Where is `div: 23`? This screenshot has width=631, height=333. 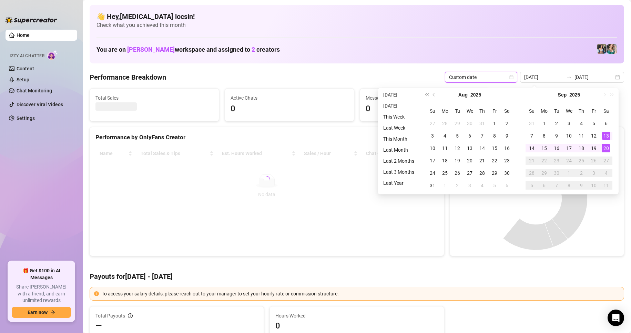 div: 23 is located at coordinates (556, 160).